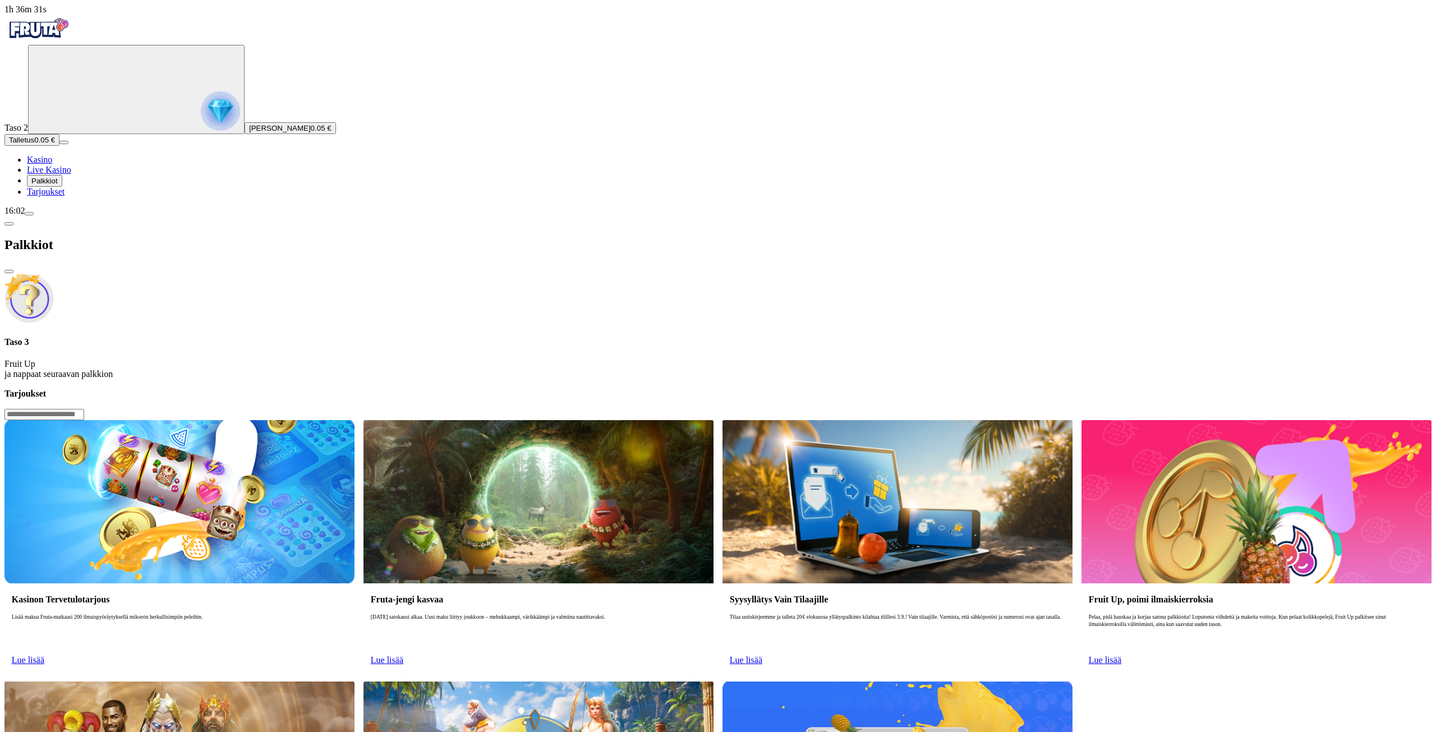 The height and width of the screenshot is (732, 1436). Describe the element at coordinates (39, 159) in the screenshot. I see `span: Kasino` at that location.